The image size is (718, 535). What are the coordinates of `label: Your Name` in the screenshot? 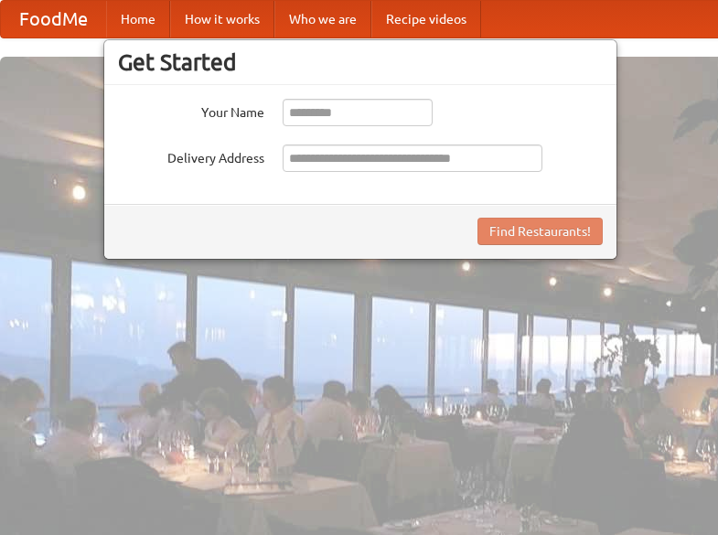 It's located at (191, 110).